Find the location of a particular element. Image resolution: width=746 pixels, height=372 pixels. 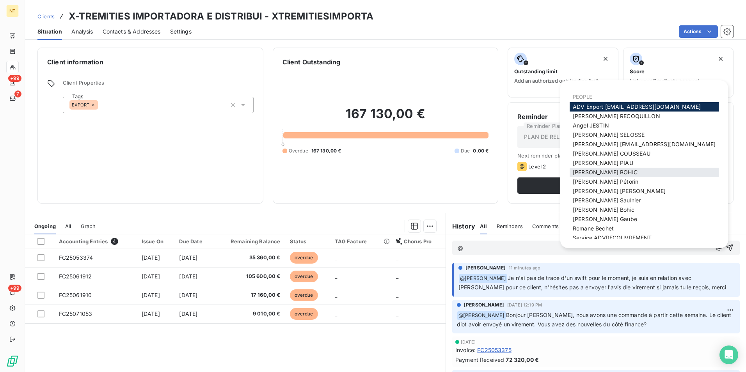

h6: Reminder is located at coordinates (620, 117).